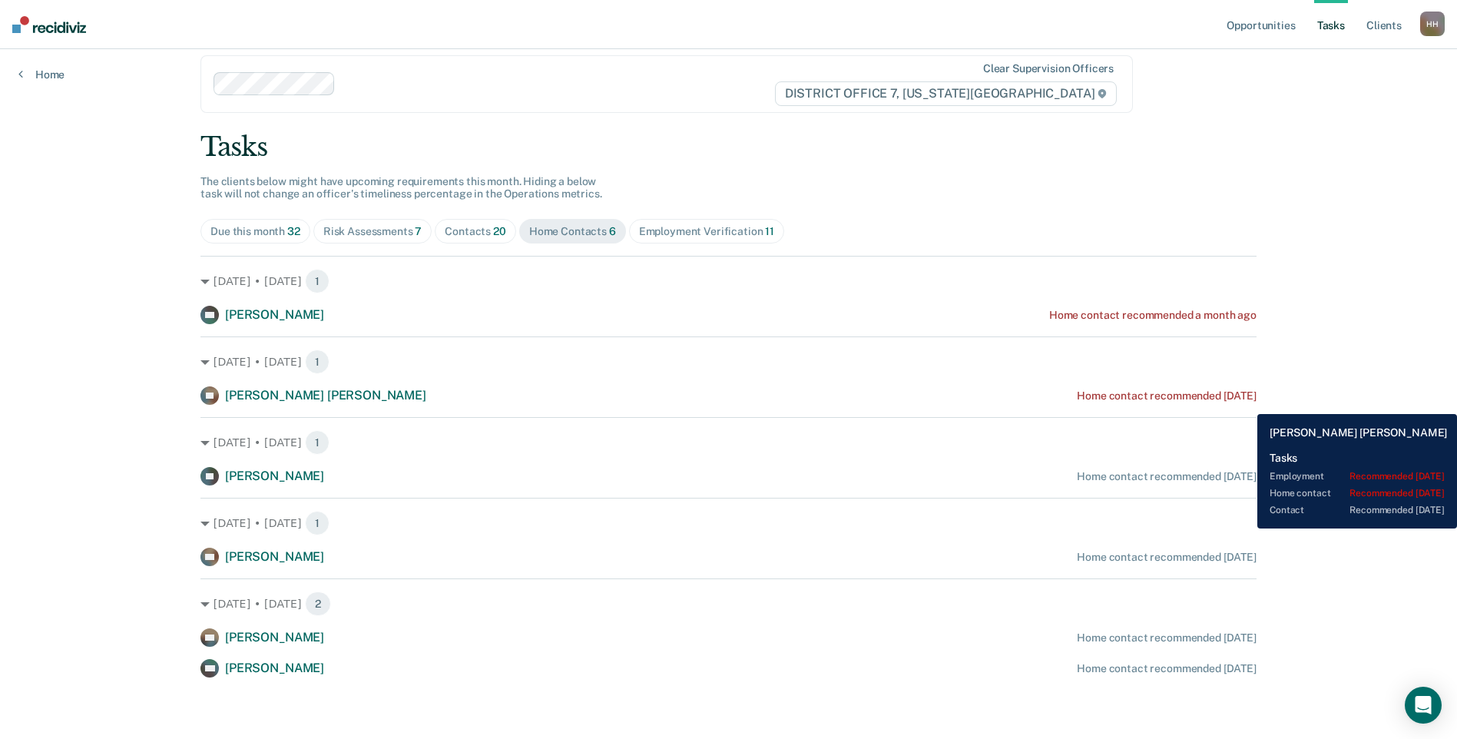  What do you see at coordinates (728, 147) in the screenshot?
I see `div: Tasks` at bounding box center [728, 147].